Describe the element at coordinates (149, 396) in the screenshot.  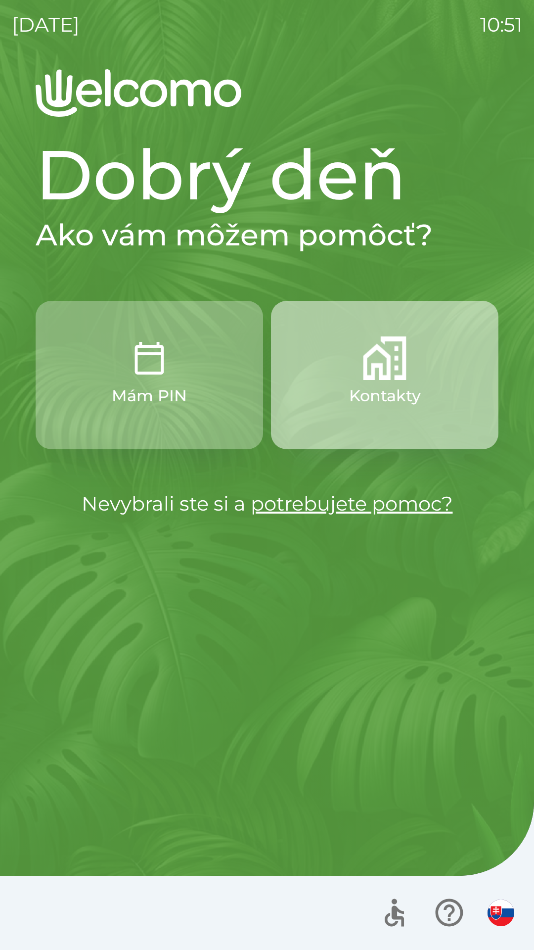
I see `p: Mám PIN` at that location.